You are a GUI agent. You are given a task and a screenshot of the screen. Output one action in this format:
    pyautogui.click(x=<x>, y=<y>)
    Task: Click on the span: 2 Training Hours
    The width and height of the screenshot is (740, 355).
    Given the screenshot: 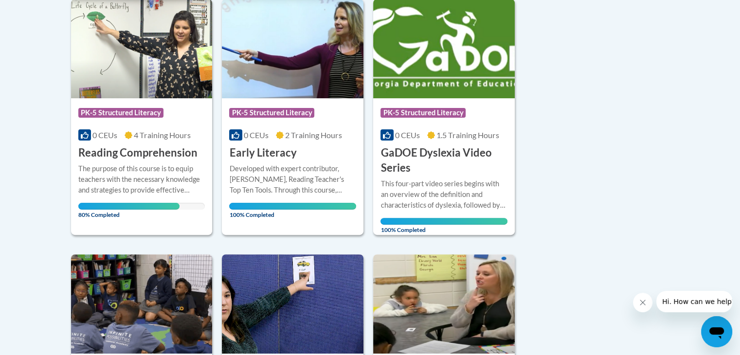 What is the action you would take?
    pyautogui.click(x=314, y=135)
    